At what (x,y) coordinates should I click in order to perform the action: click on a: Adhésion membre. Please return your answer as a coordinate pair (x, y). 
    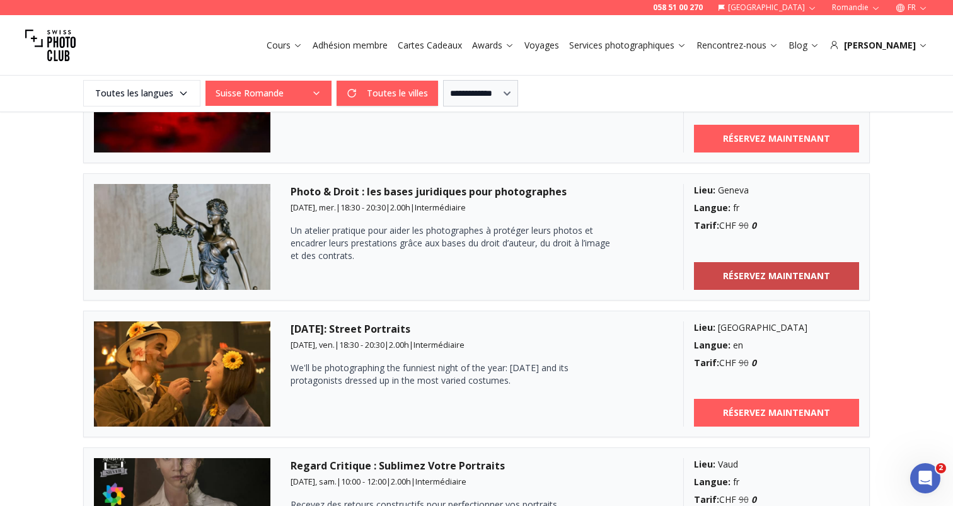
    Looking at the image, I should click on (350, 45).